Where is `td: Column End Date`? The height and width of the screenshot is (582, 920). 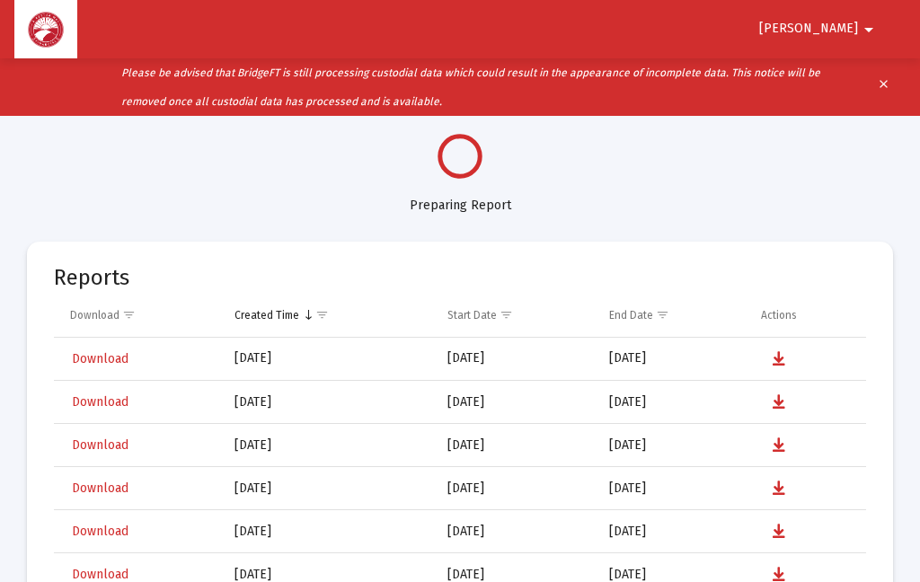 td: Column End Date is located at coordinates (672, 315).